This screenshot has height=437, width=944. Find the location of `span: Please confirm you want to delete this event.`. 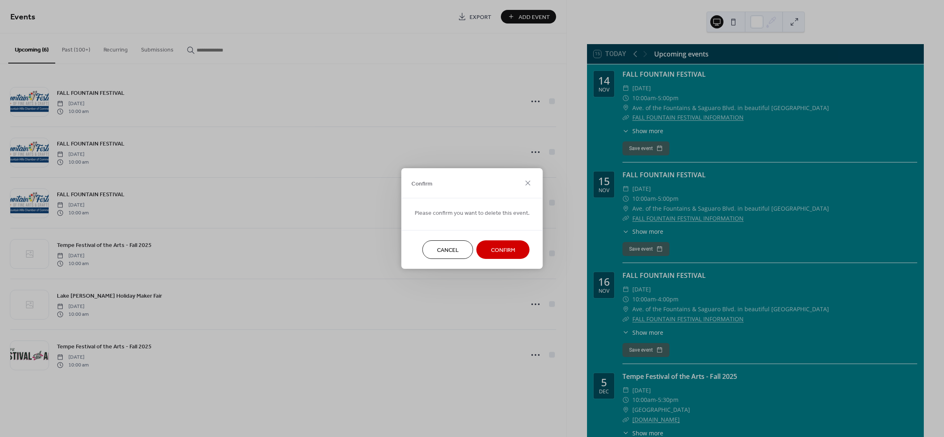

span: Please confirm you want to delete this event. is located at coordinates (472, 213).